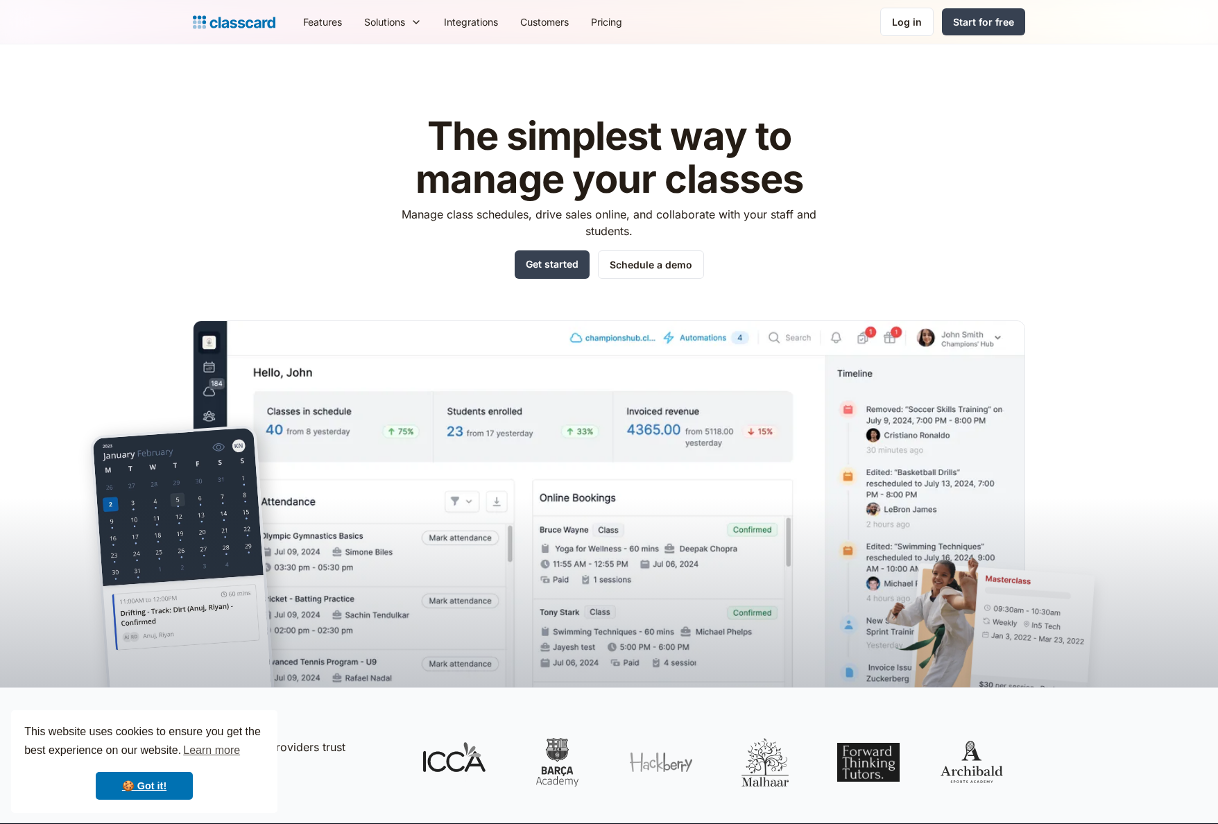 The image size is (1218, 824). I want to click on a: Integrations, so click(471, 22).